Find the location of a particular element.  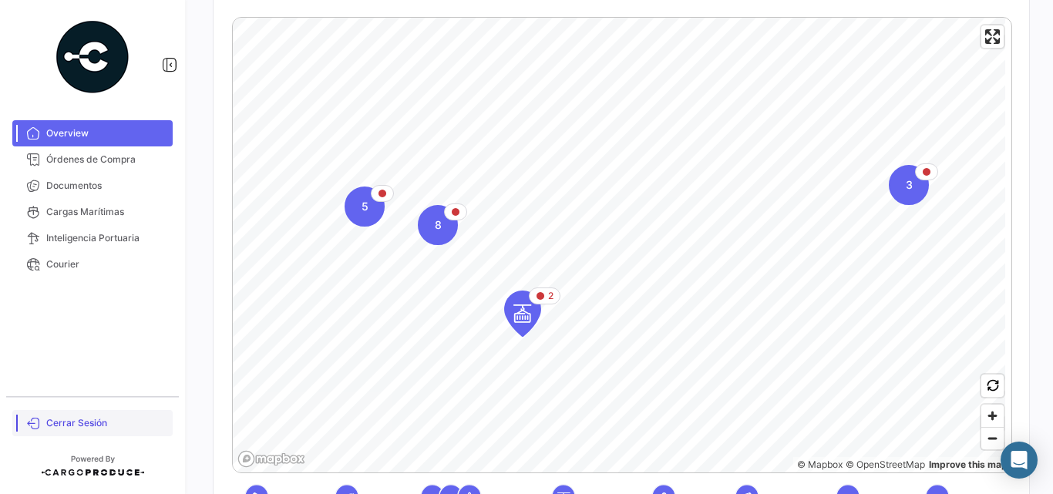

button: Zoom out is located at coordinates (992, 438).